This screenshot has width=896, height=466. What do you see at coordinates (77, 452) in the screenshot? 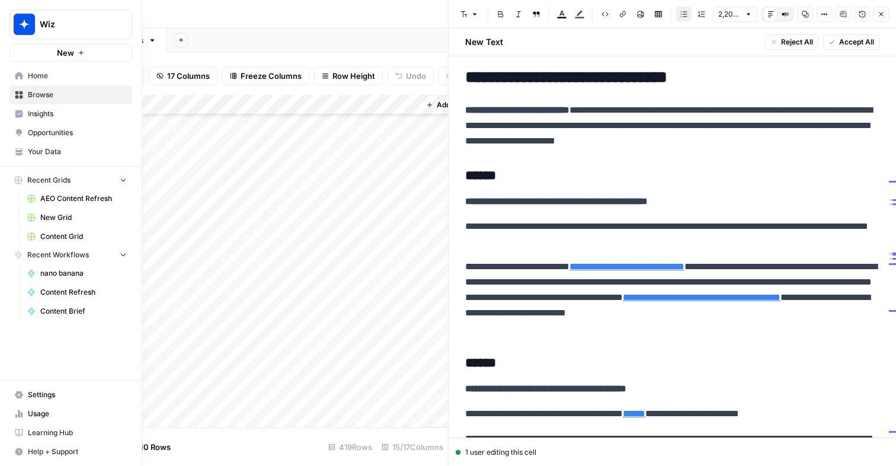
I see `span: Help + Support` at bounding box center [77, 452].